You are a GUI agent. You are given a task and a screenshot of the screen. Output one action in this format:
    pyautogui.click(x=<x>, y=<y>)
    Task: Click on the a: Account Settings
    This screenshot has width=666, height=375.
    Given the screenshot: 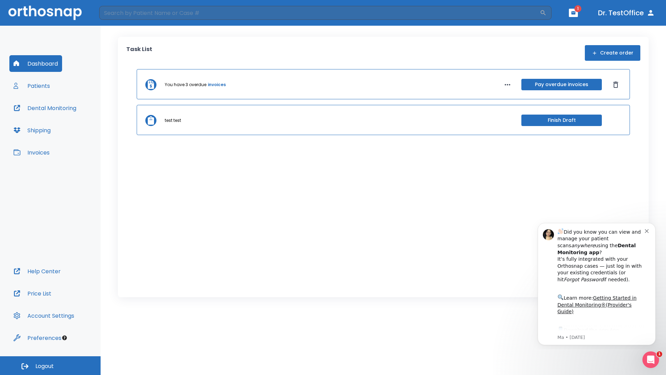 What is the action you would take?
    pyautogui.click(x=44, y=315)
    